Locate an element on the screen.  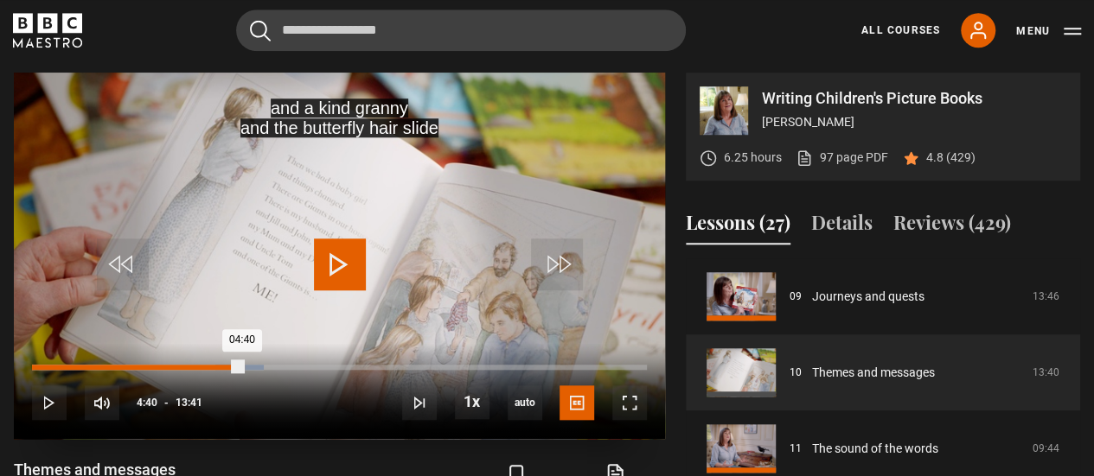
button: Lessons (27) is located at coordinates (737, 227).